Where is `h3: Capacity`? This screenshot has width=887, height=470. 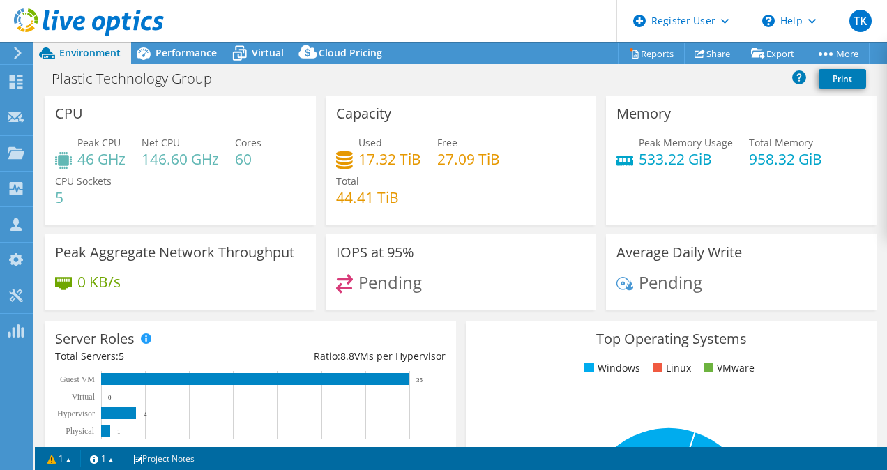
h3: Capacity is located at coordinates (363, 114).